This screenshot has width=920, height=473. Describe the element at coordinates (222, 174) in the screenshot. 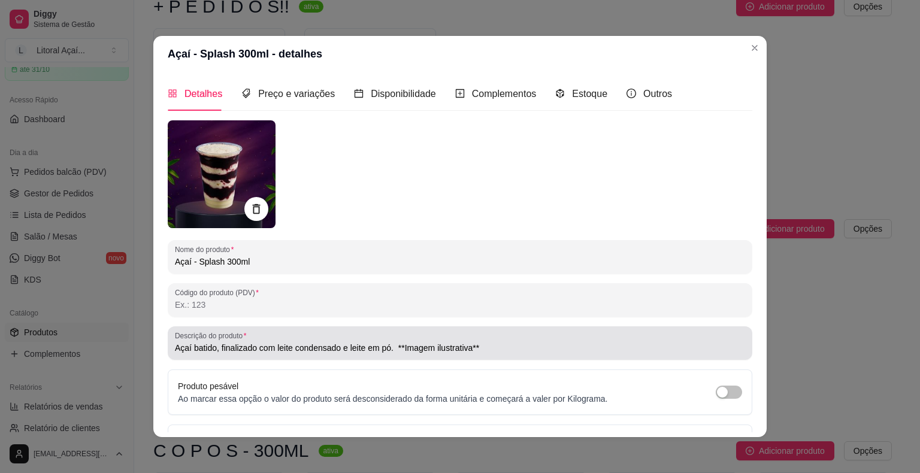

I see `img: produto` at that location.